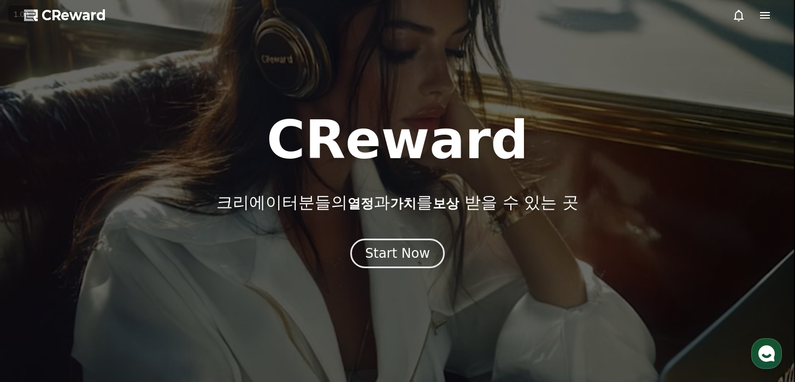 The width and height of the screenshot is (795, 382). I want to click on span: 가치, so click(403, 203).